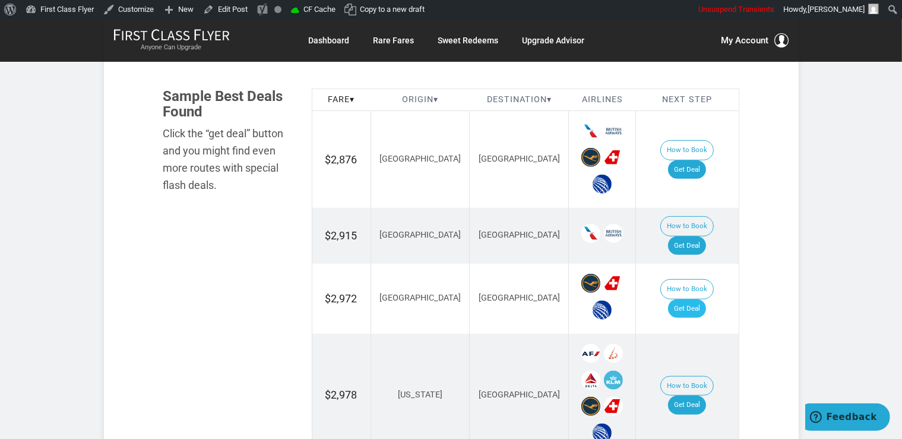 This screenshot has width=902, height=439. Describe the element at coordinates (341, 159) in the screenshot. I see `span: $2,876` at that location.